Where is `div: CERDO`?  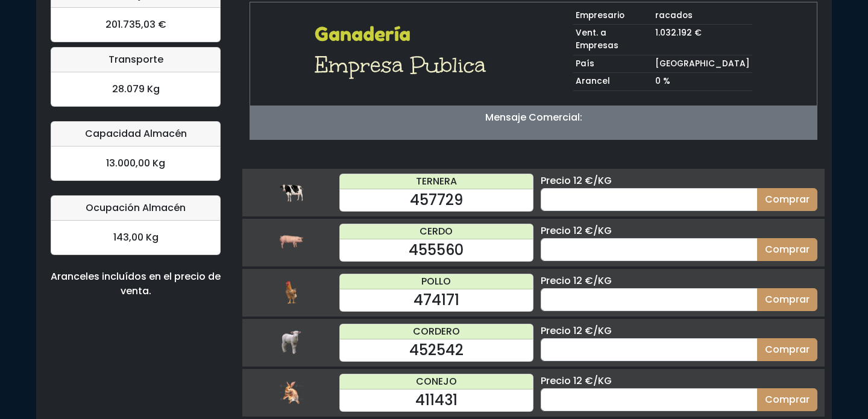
div: CERDO is located at coordinates (436, 231).